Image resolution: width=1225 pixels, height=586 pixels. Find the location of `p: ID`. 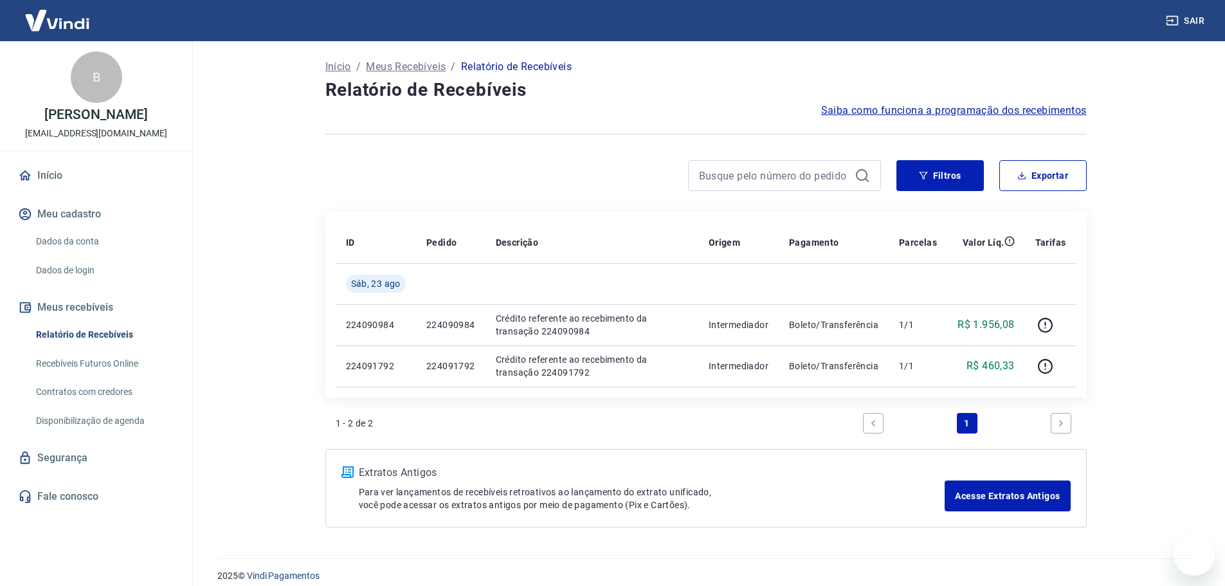

p: ID is located at coordinates (350, 242).